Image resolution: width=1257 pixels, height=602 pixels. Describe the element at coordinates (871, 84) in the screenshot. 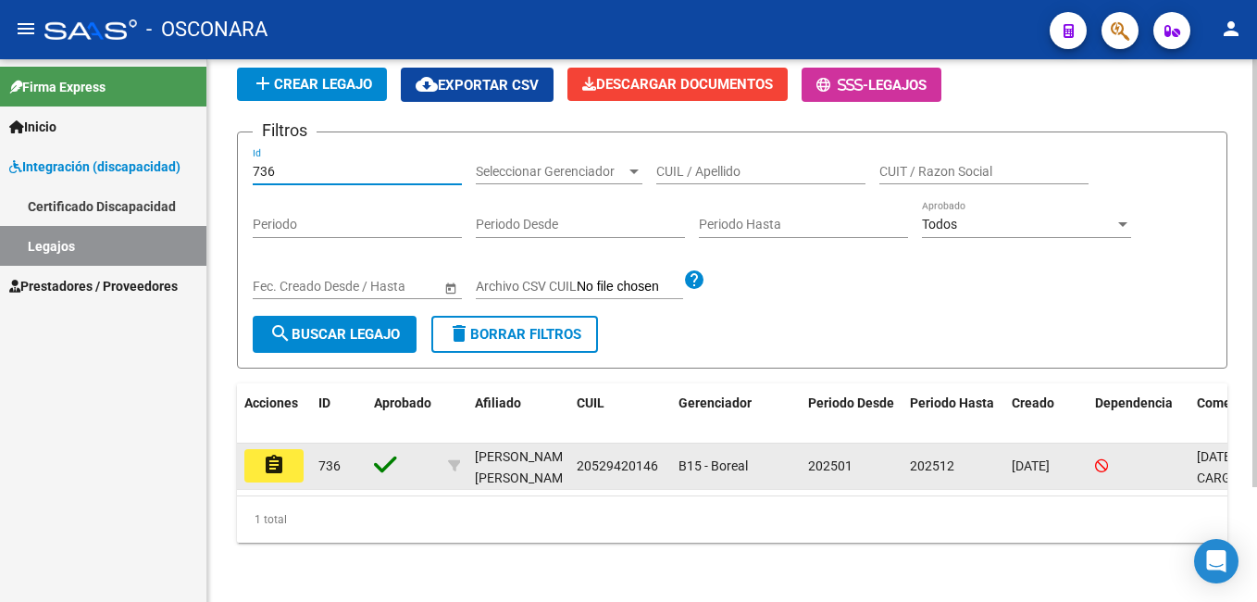

I see `button: -Legajos` at that location.